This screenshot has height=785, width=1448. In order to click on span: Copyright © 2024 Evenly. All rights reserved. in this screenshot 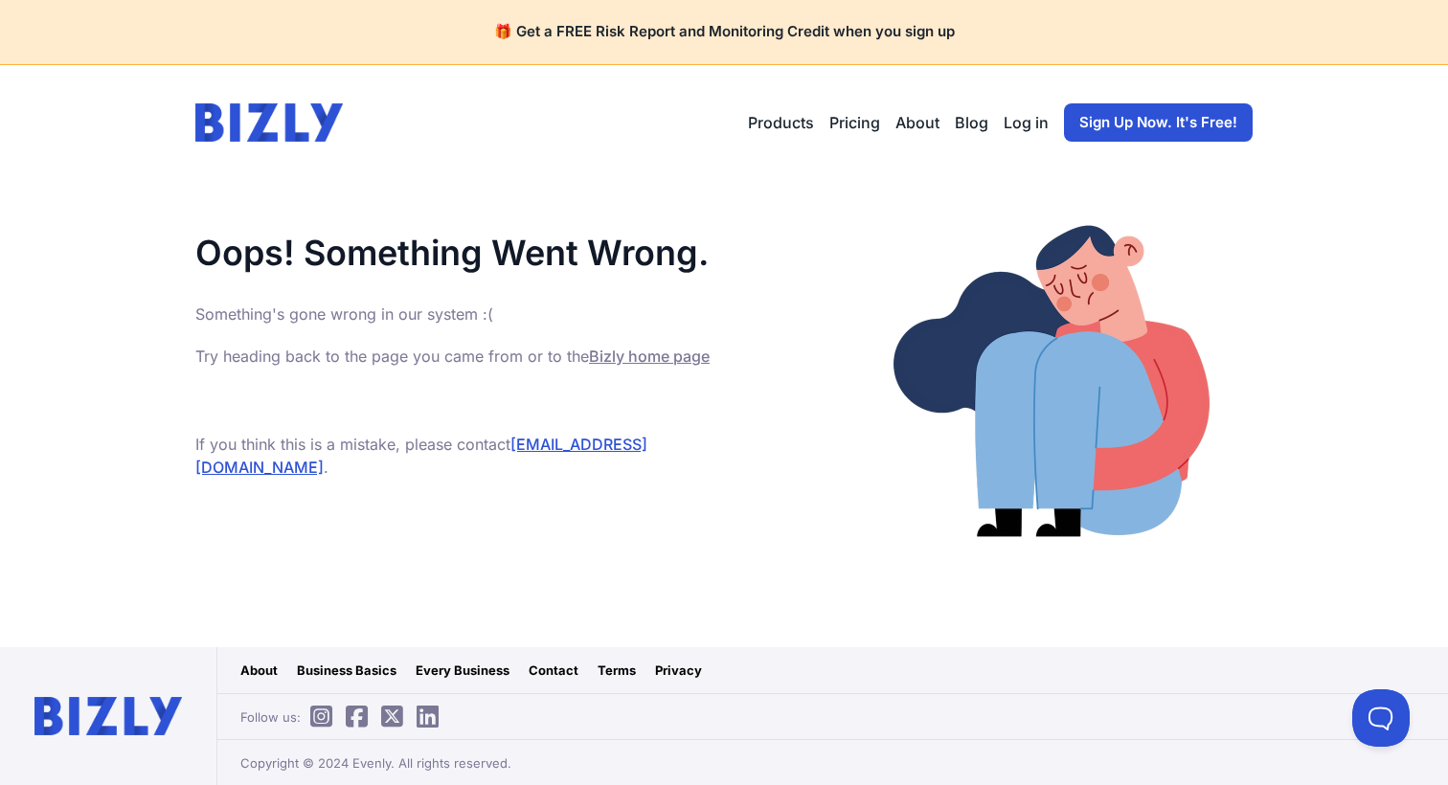, I will do `click(375, 763)`.